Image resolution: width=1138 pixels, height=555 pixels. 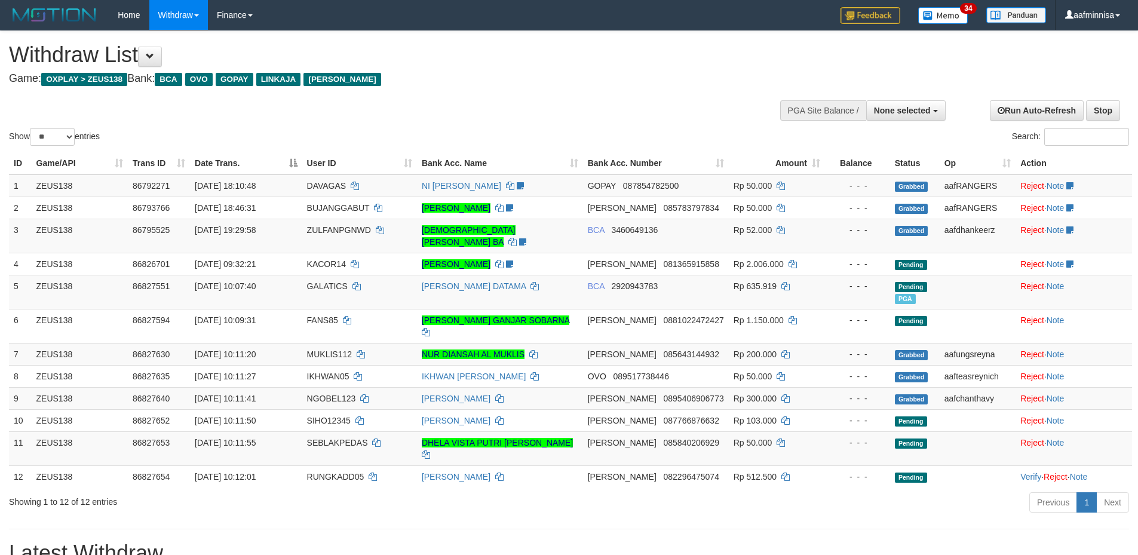 I want to click on a: Next, so click(x=1112, y=502).